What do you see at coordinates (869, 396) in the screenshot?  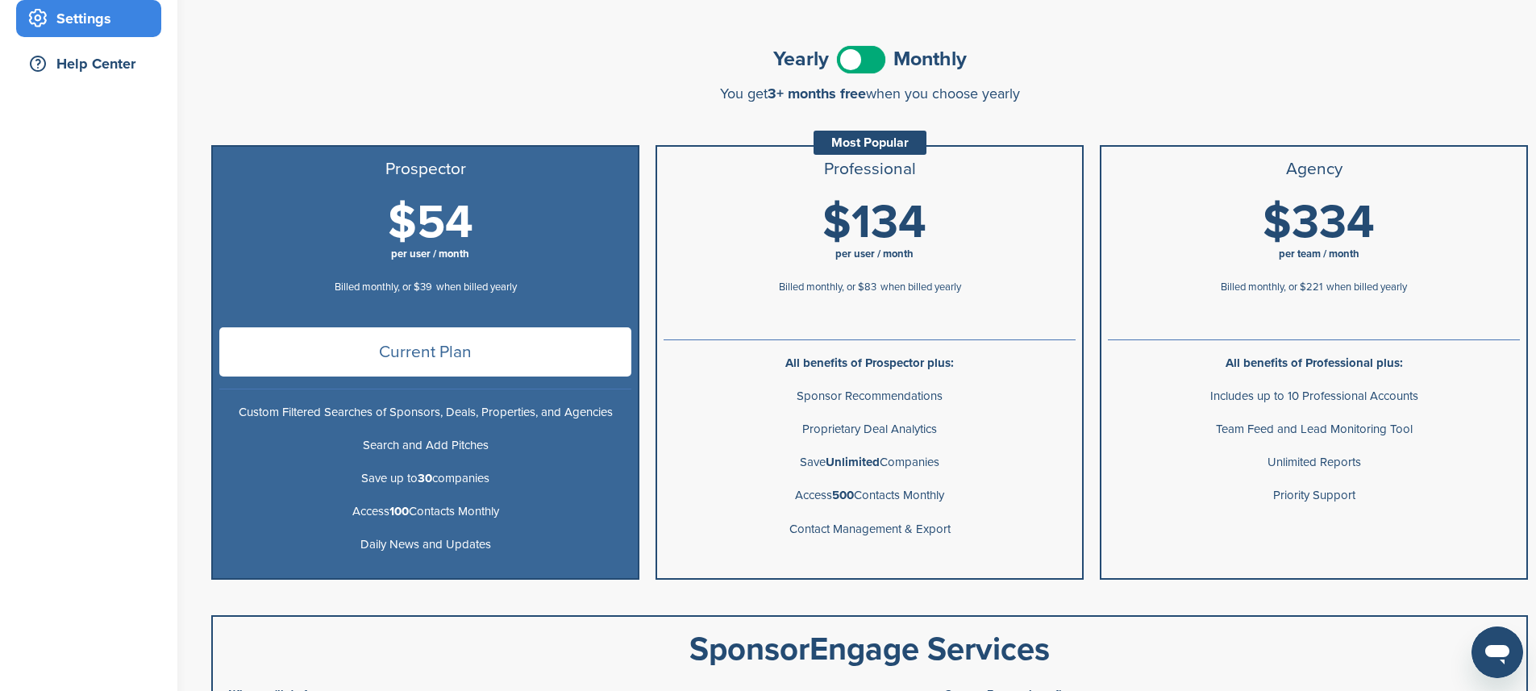 I see `p: Sponsor Recommendations` at bounding box center [869, 396].